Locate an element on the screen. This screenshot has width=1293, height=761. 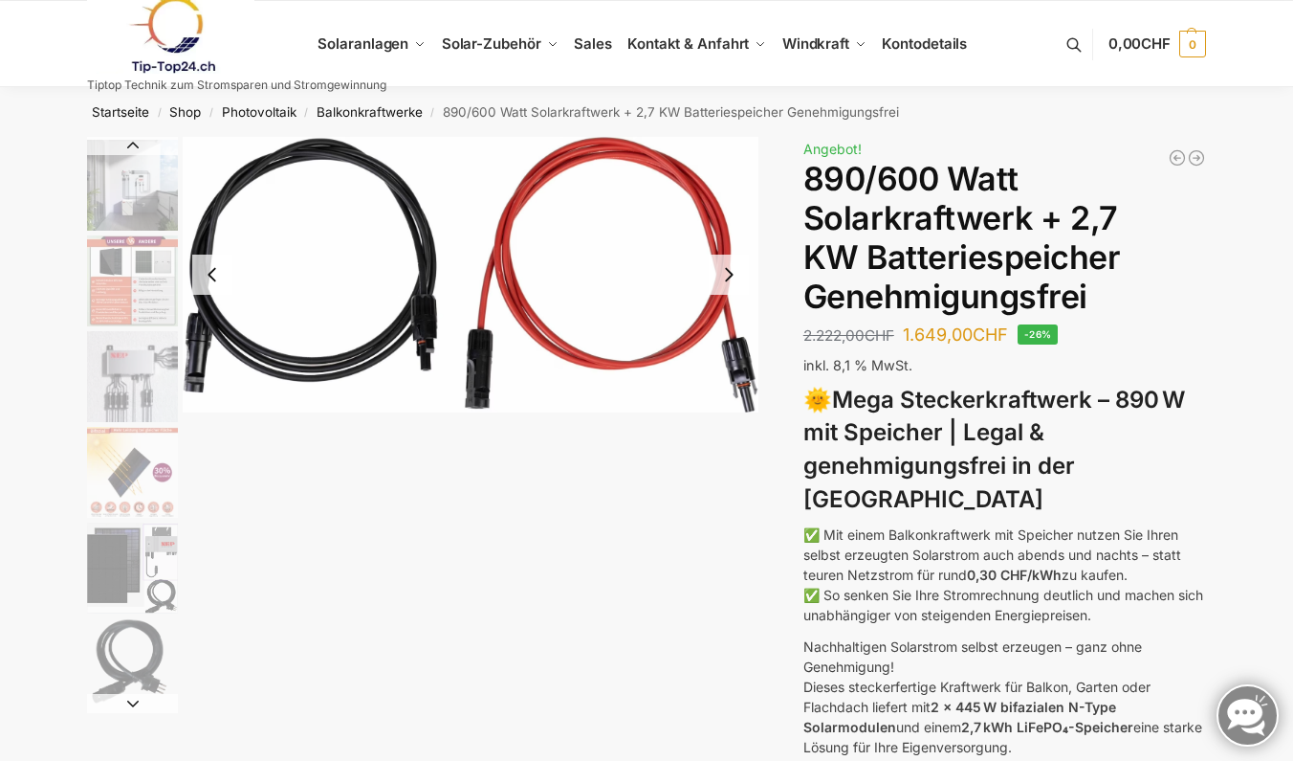
a: Balkonkraftwerk 600/810 Watt Fullblack is located at coordinates (1178, 158).